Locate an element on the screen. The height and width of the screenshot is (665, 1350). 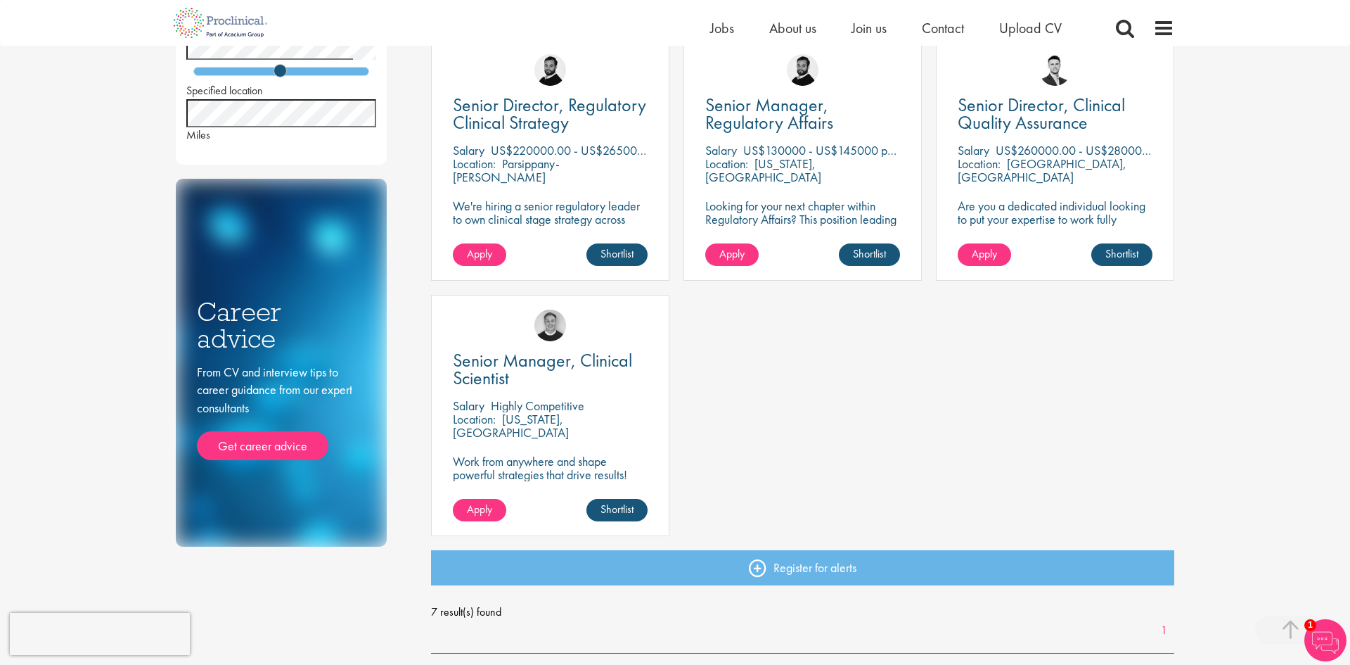
a: Get career advice is located at coordinates (262, 446).